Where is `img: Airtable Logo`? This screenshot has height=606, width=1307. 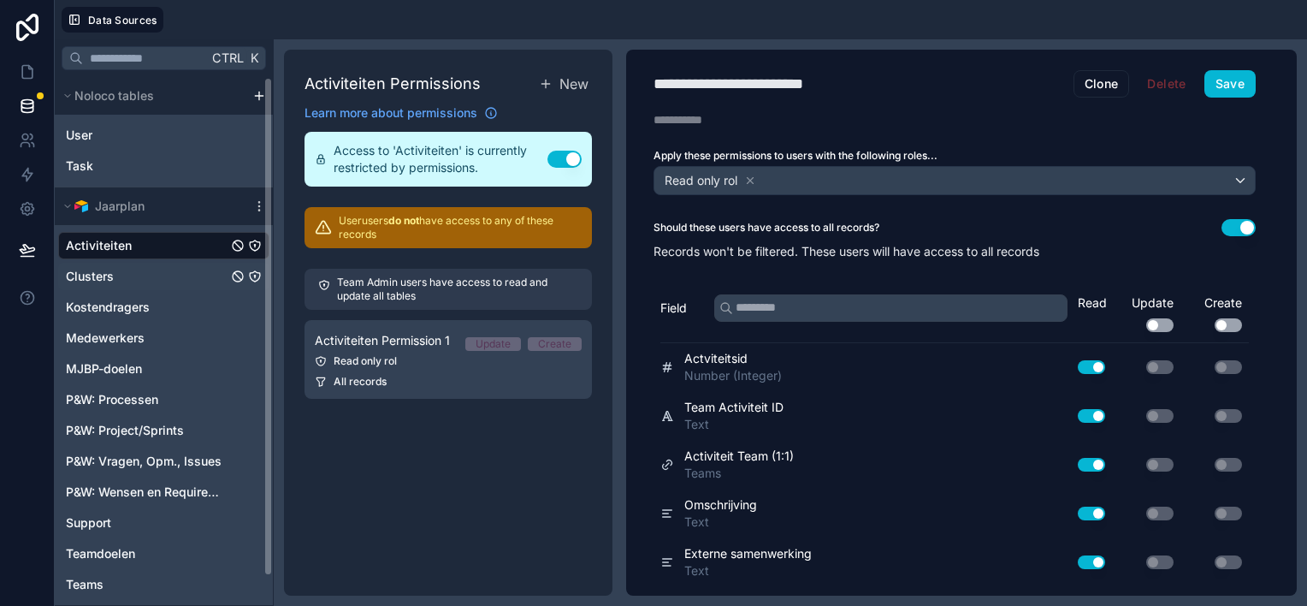 img: Airtable Logo is located at coordinates (81, 206).